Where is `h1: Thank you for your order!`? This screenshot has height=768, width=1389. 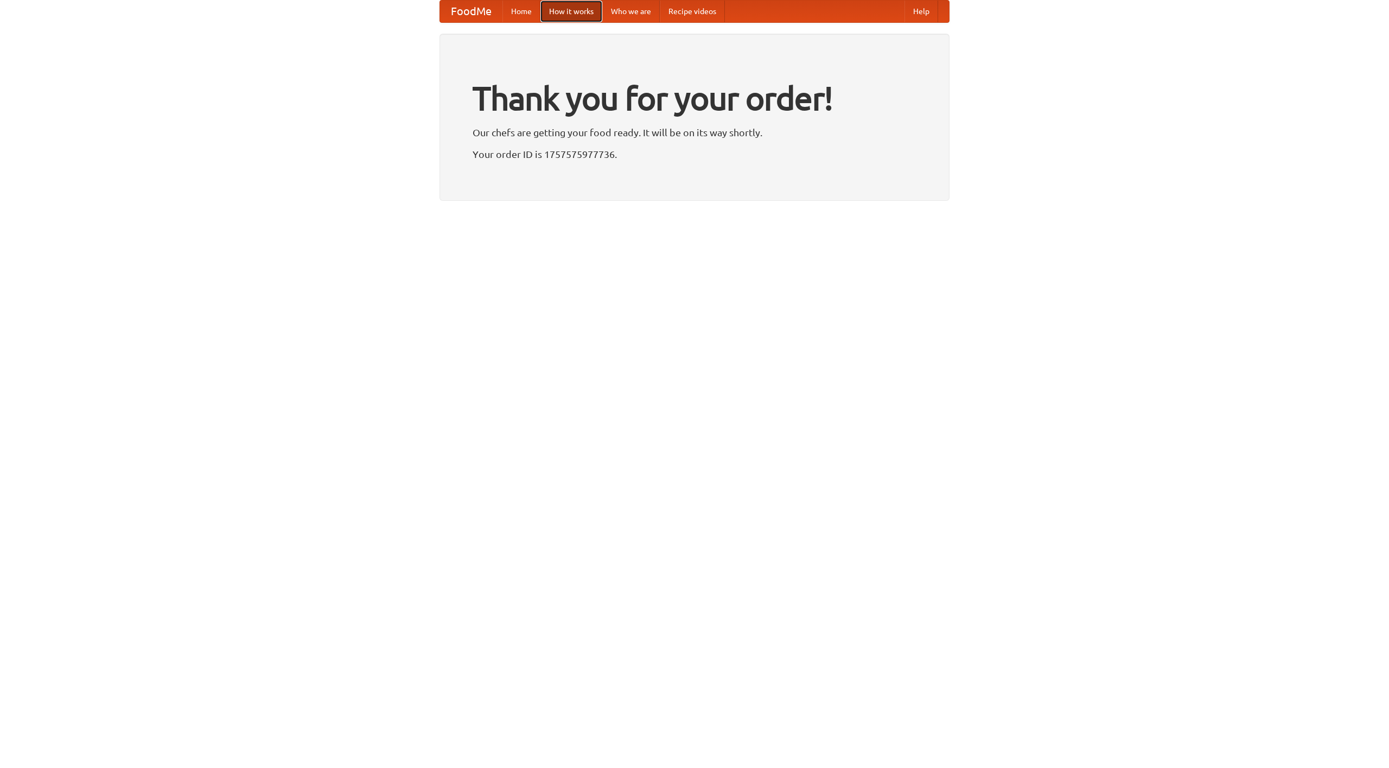
h1: Thank you for your order! is located at coordinates (694, 98).